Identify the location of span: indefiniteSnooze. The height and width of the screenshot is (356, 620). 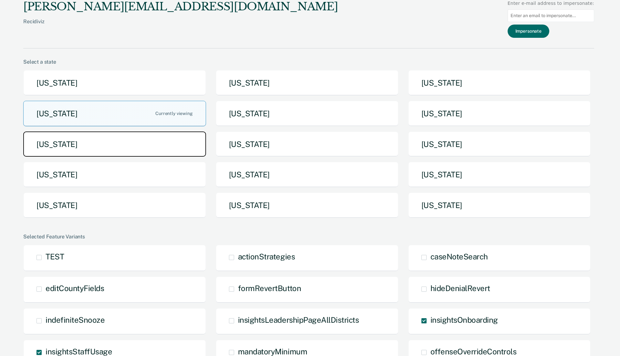
(75, 319).